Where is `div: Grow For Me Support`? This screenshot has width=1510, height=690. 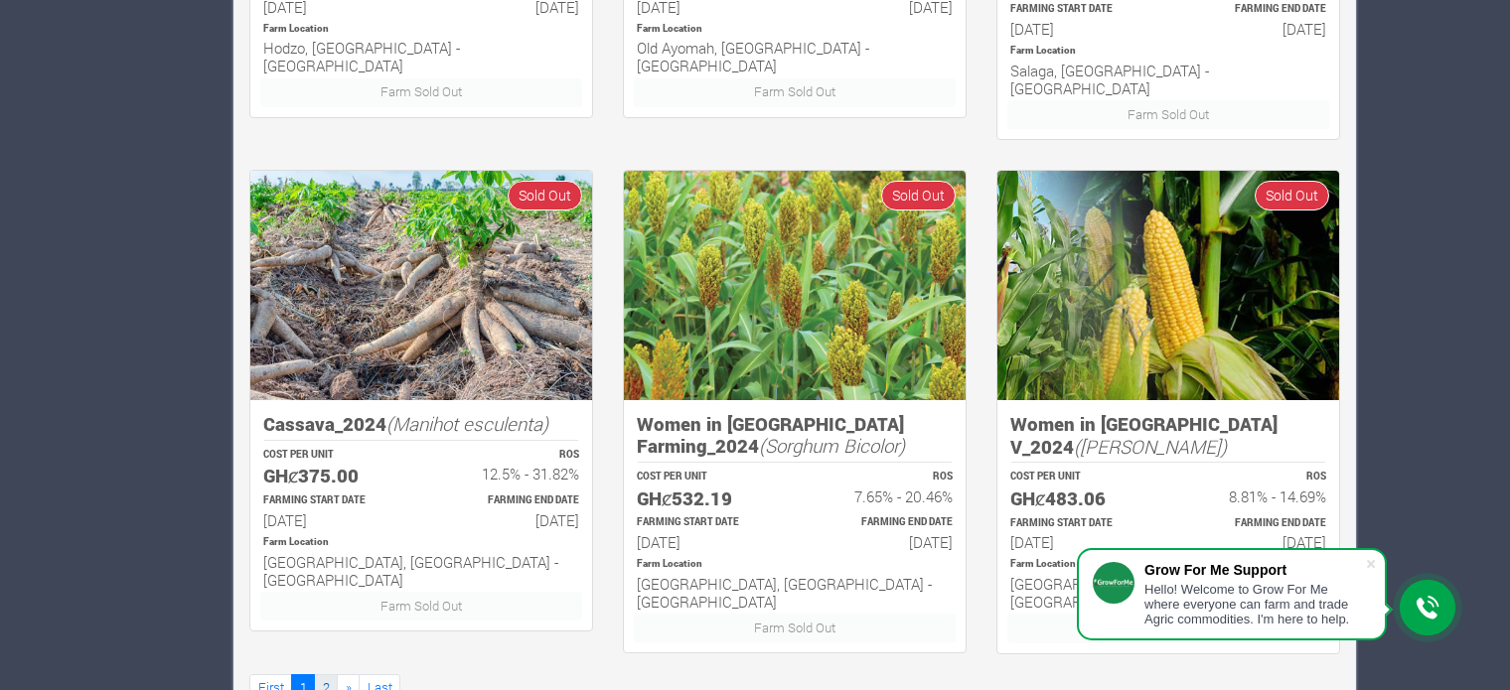
div: Grow For Me Support is located at coordinates (1254, 570).